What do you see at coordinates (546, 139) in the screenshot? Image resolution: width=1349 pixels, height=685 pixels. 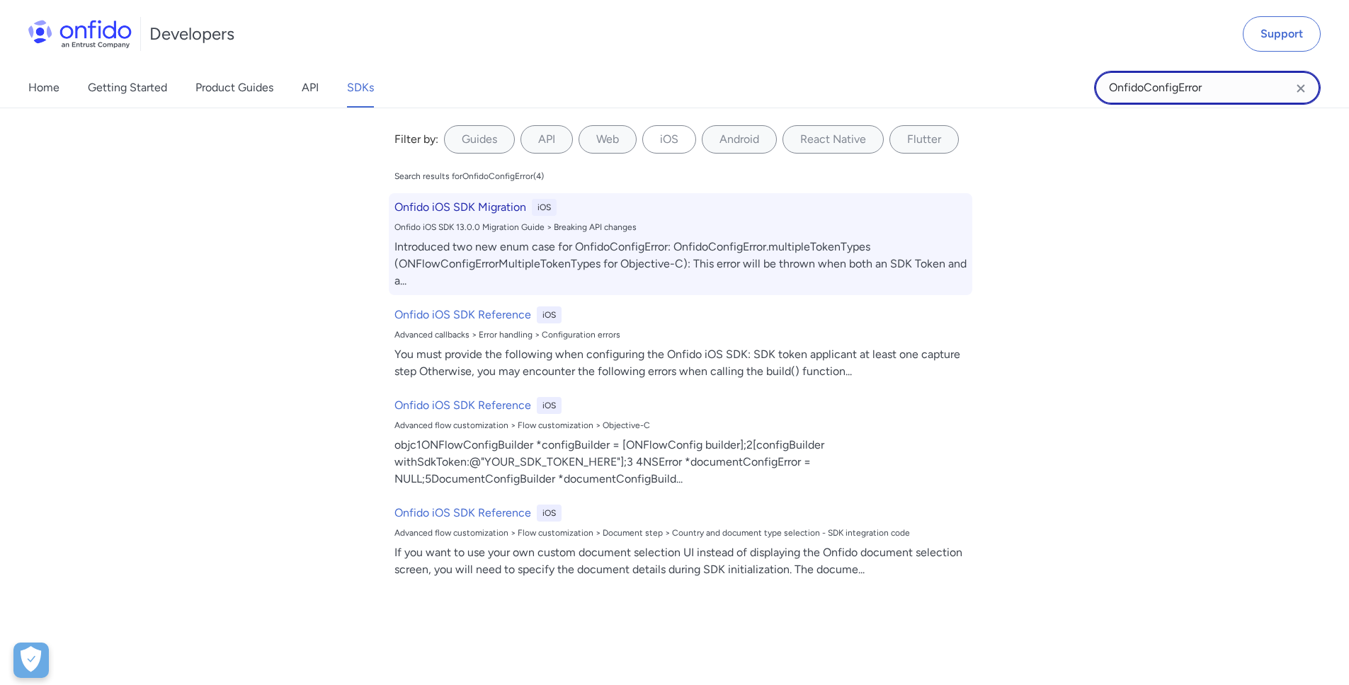 I see `label: API` at bounding box center [546, 139].